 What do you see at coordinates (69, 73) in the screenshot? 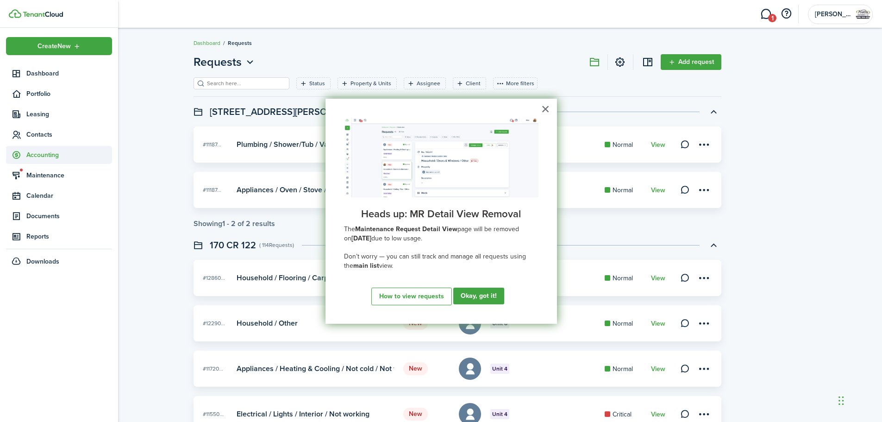
I see `span: Dashboard` at bounding box center [69, 73].